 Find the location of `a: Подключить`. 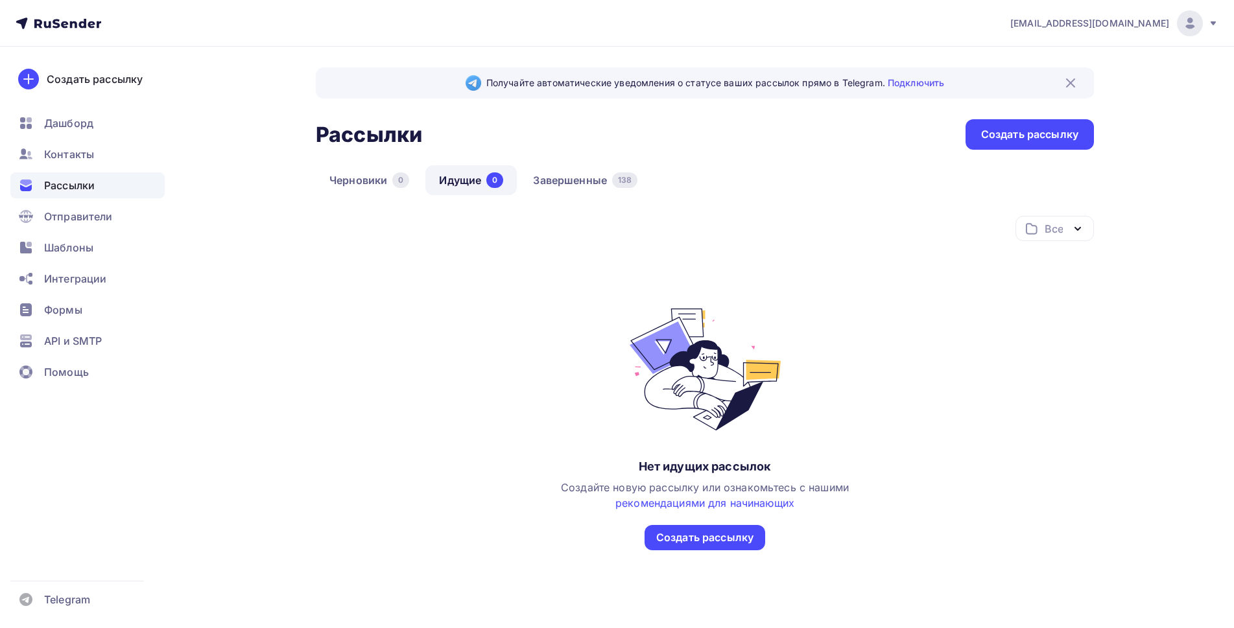

a: Подключить is located at coordinates (915, 82).